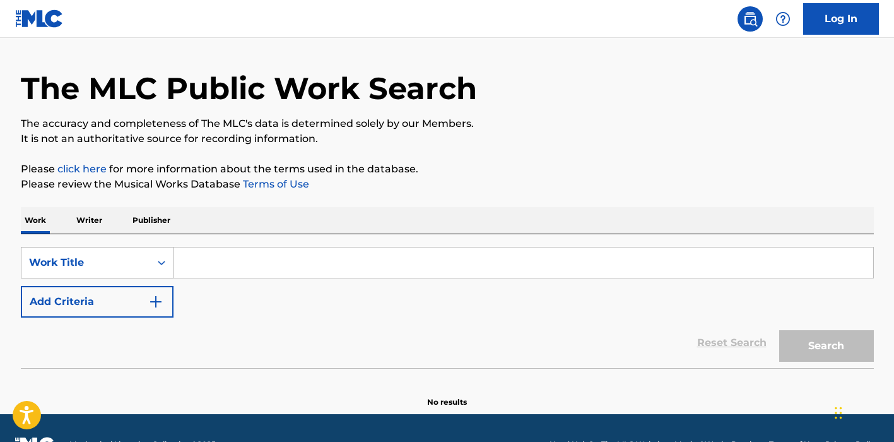  Describe the element at coordinates (750, 19) in the screenshot. I see `a: Public Search` at that location.